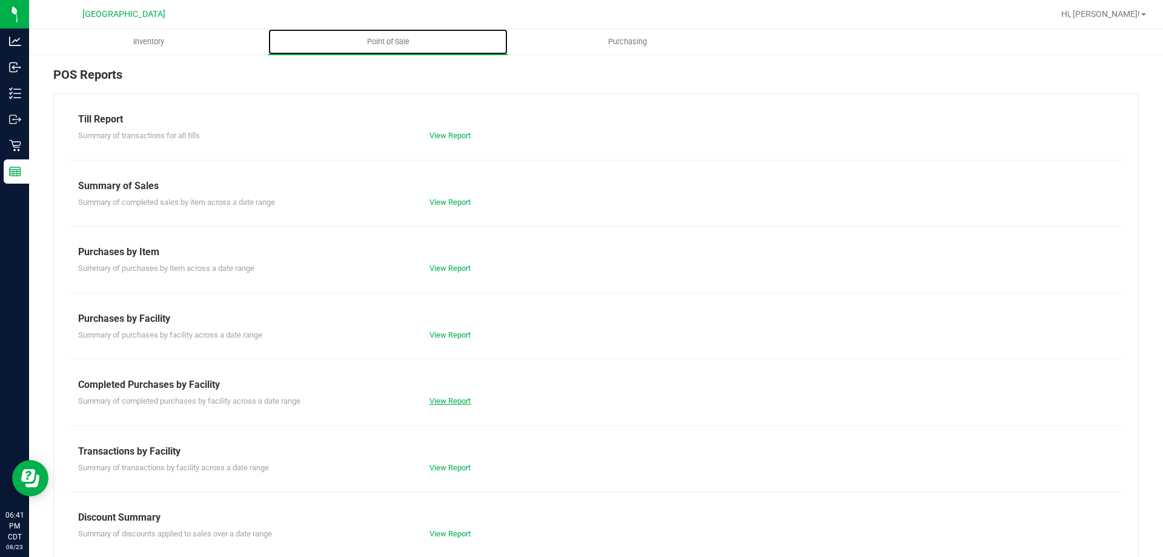  Describe the element at coordinates (148, 42) in the screenshot. I see `span: Inventory` at that location.